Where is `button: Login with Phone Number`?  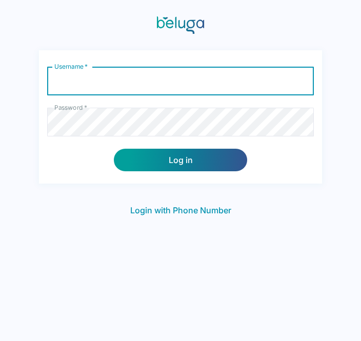
button: Login with Phone Number is located at coordinates (181, 210).